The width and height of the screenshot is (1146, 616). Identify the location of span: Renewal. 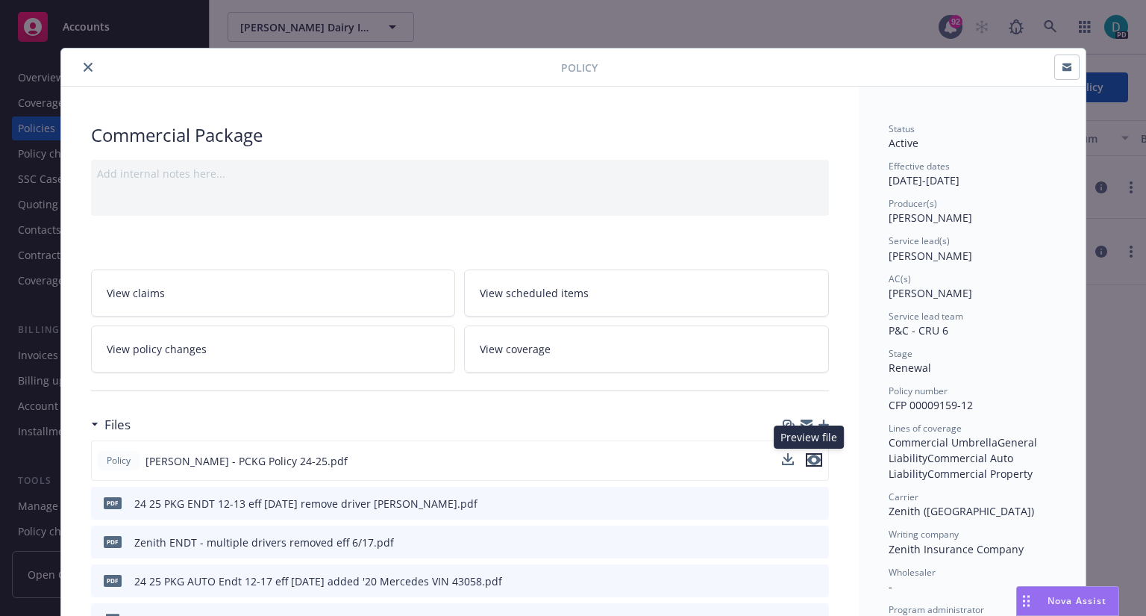
(910, 367).